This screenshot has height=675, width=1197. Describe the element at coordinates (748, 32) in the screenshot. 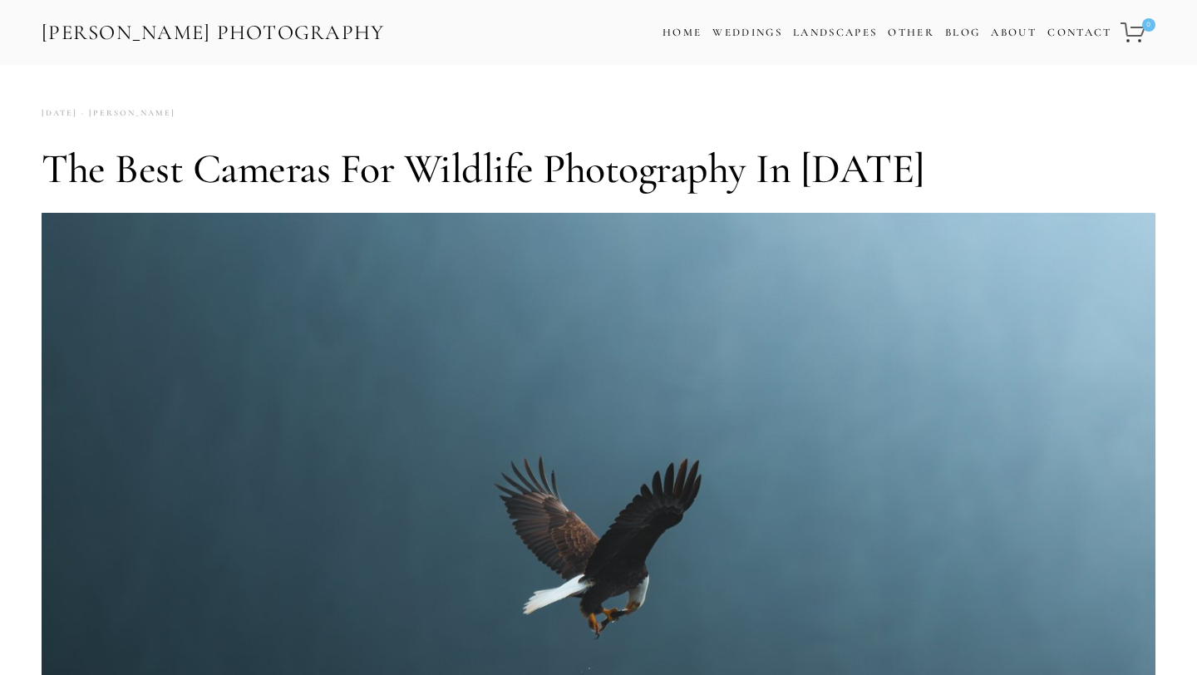

I see `a: Weddings` at that location.